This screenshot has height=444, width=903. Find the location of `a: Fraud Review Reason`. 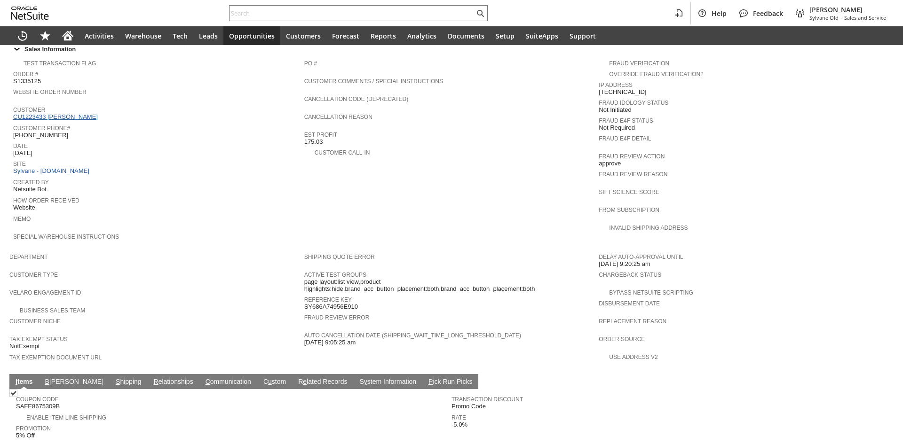

a: Fraud Review Reason is located at coordinates (633, 174).